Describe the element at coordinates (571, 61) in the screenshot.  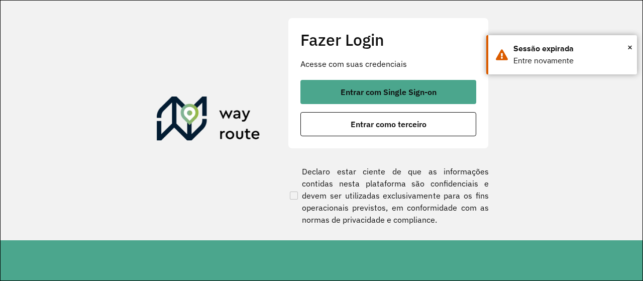
I see `div: Entre novamente` at that location.